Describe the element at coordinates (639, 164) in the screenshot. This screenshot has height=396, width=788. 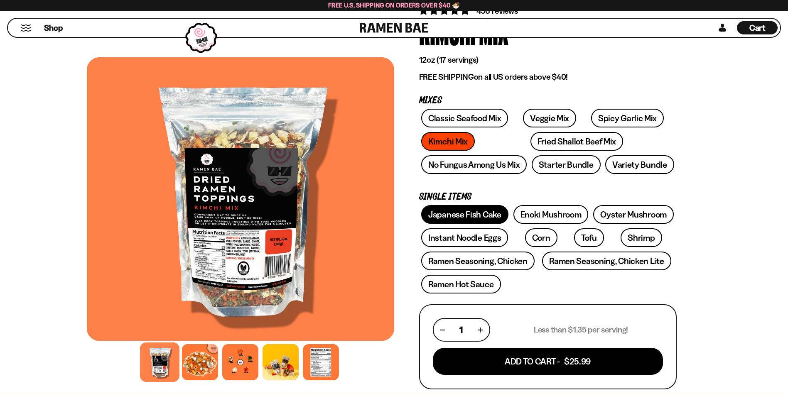
I see `a: Variety Bundle` at that location.